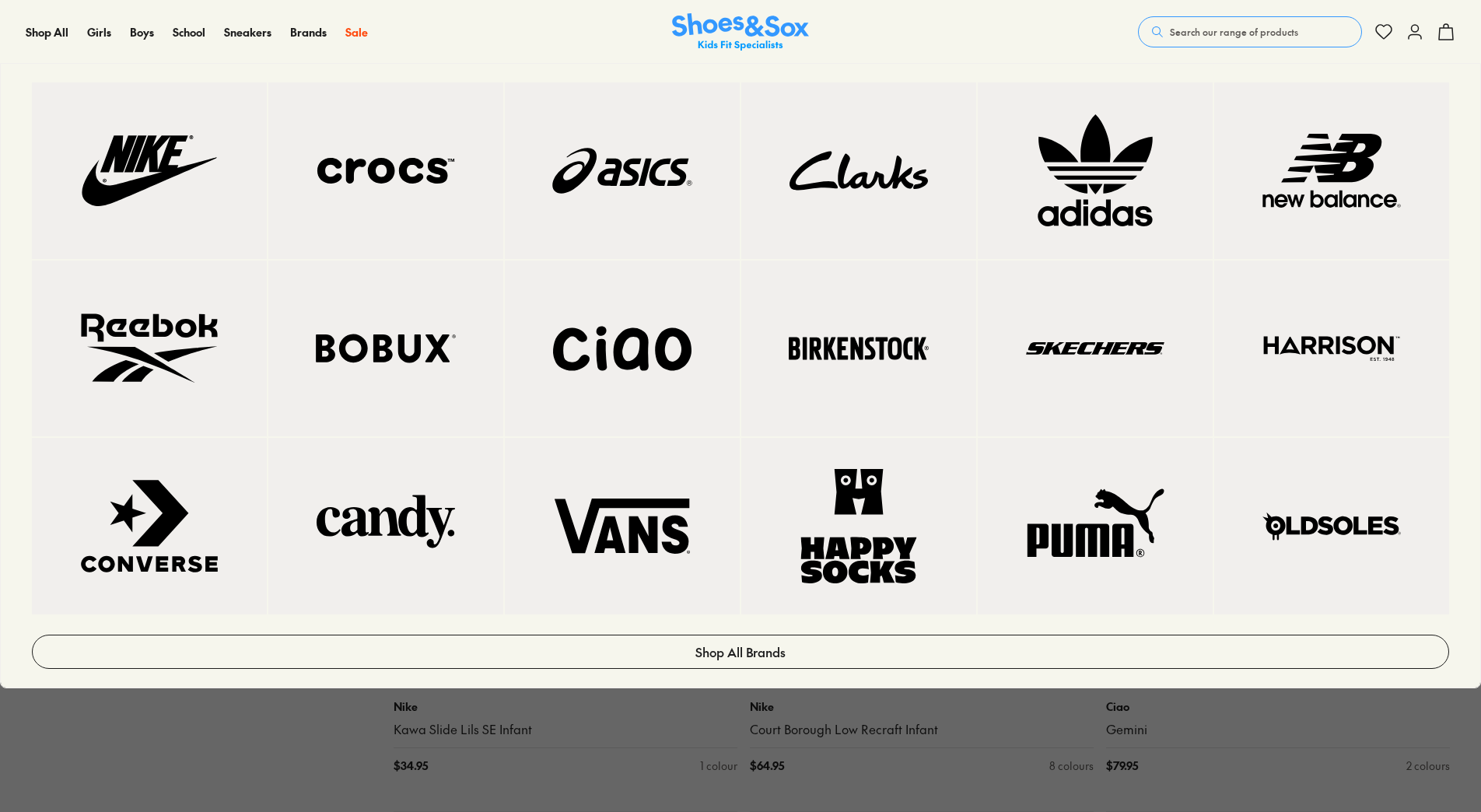 The height and width of the screenshot is (812, 1481). I want to click on a: Shop All, so click(46, 32).